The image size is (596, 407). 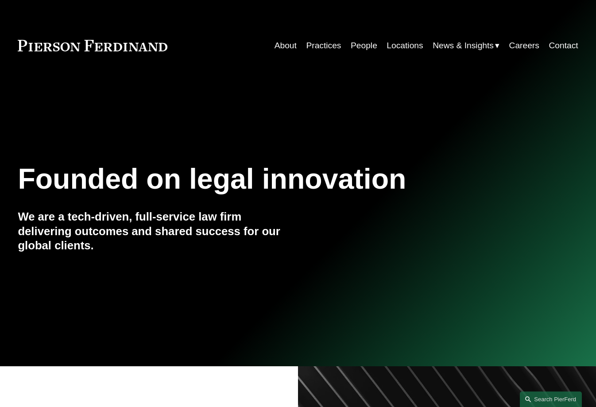 I want to click on a: Contact, so click(x=563, y=46).